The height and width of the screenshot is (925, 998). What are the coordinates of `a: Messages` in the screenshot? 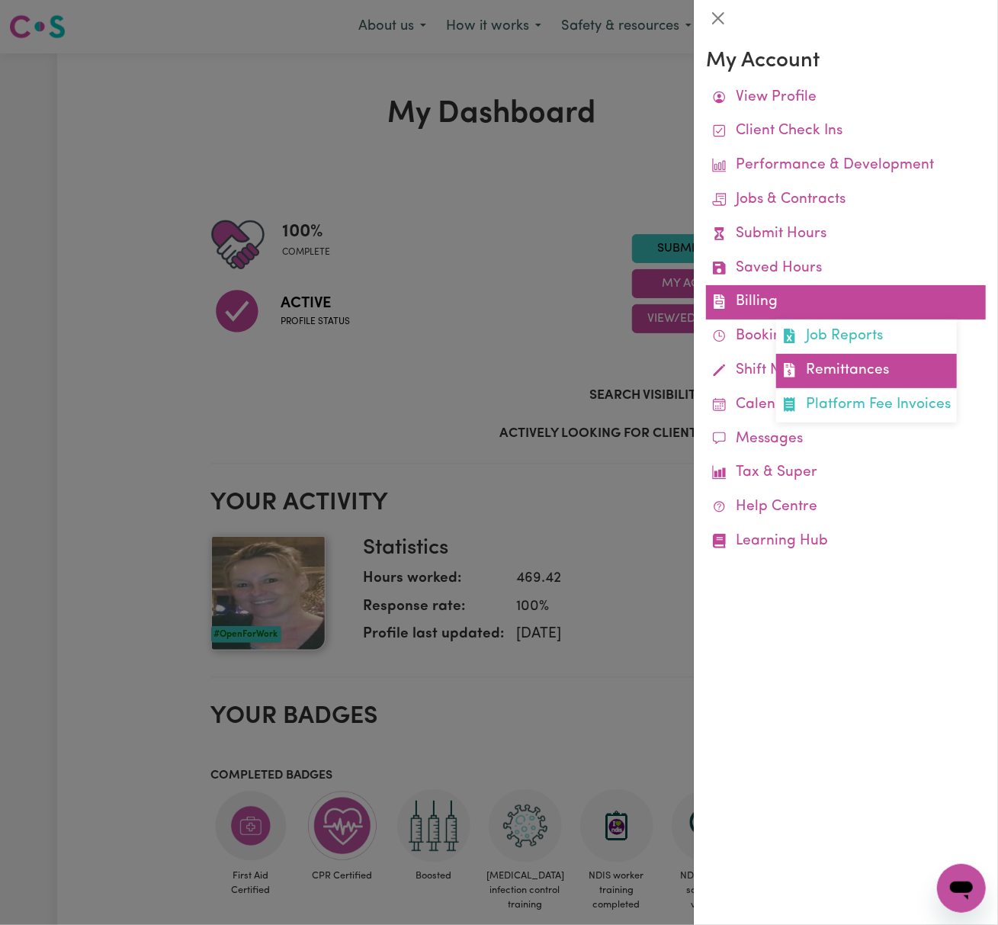 It's located at (846, 439).